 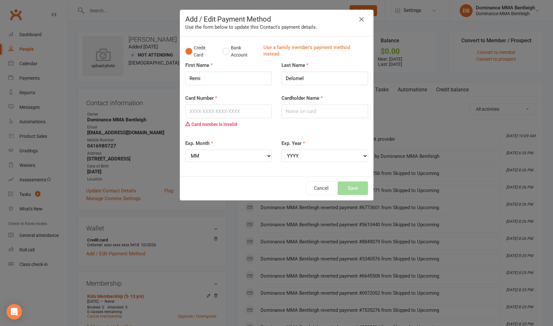 What do you see at coordinates (201, 98) in the screenshot?
I see `label: Card Number` at bounding box center [201, 98].